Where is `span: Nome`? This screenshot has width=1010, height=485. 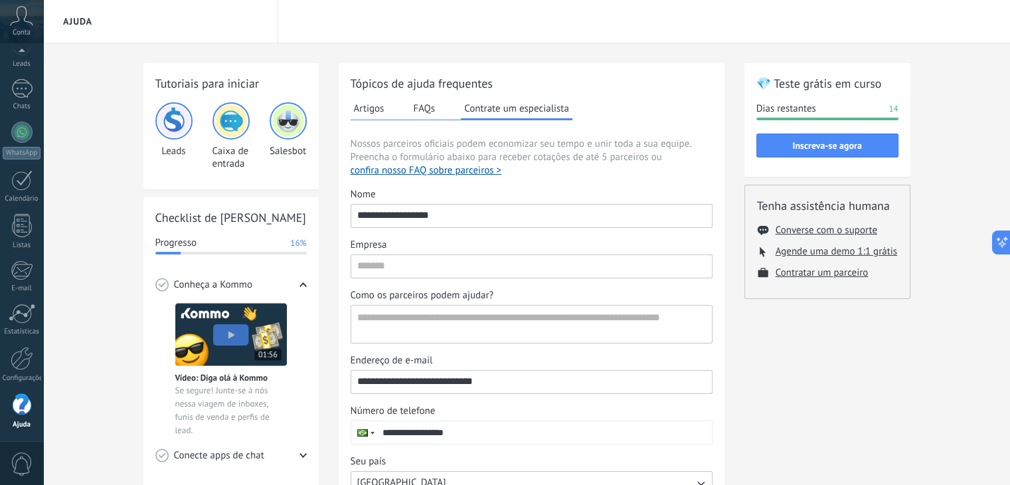
span: Nome is located at coordinates (363, 195).